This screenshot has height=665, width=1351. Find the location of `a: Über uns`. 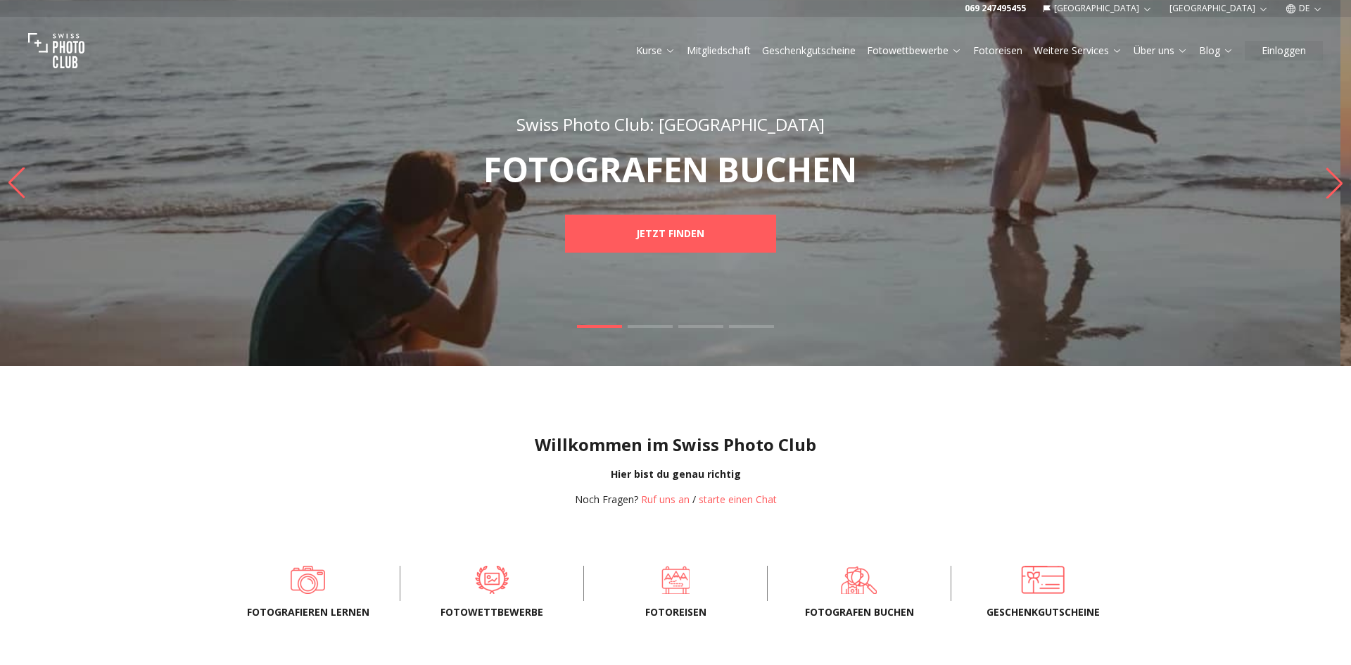

a: Über uns is located at coordinates (1160, 51).